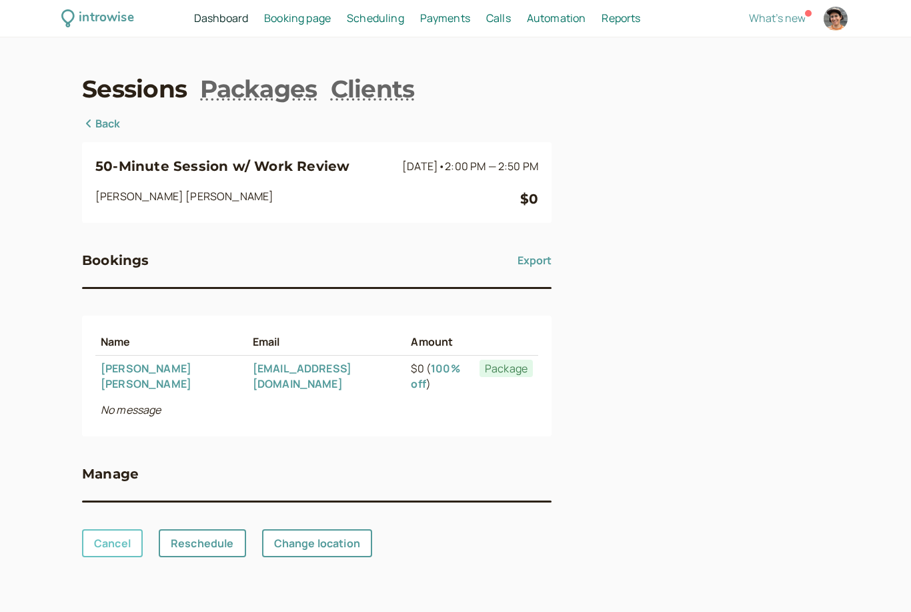 Image resolution: width=911 pixels, height=612 pixels. What do you see at coordinates (836, 19) in the screenshot?
I see `a: Account` at bounding box center [836, 19].